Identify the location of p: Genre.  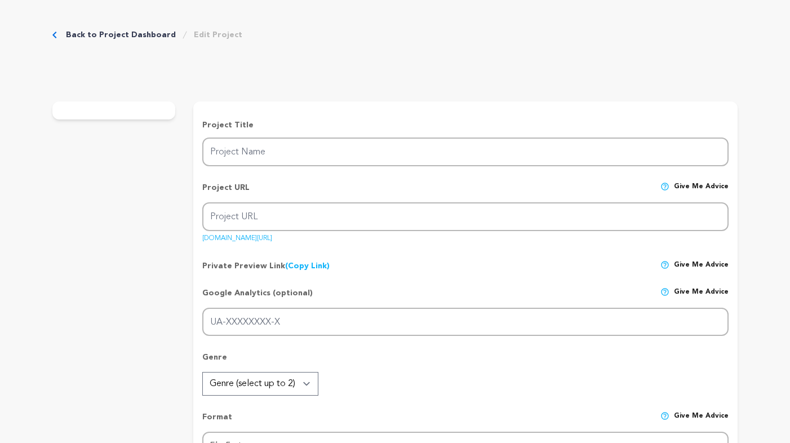
(465, 362).